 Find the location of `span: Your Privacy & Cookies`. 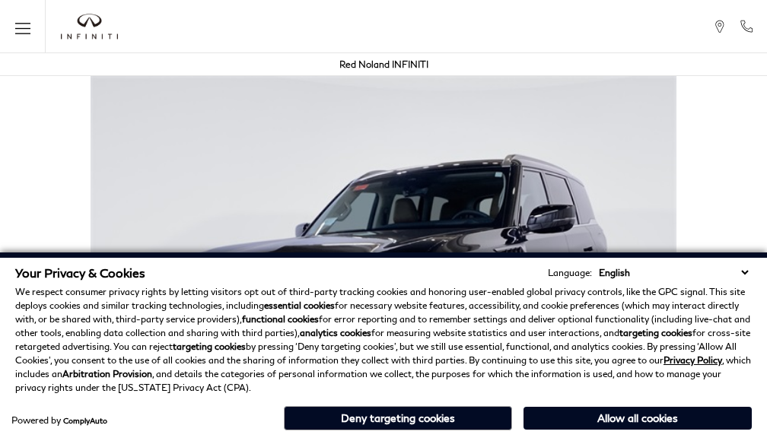

span: Your Privacy & Cookies is located at coordinates (80, 272).